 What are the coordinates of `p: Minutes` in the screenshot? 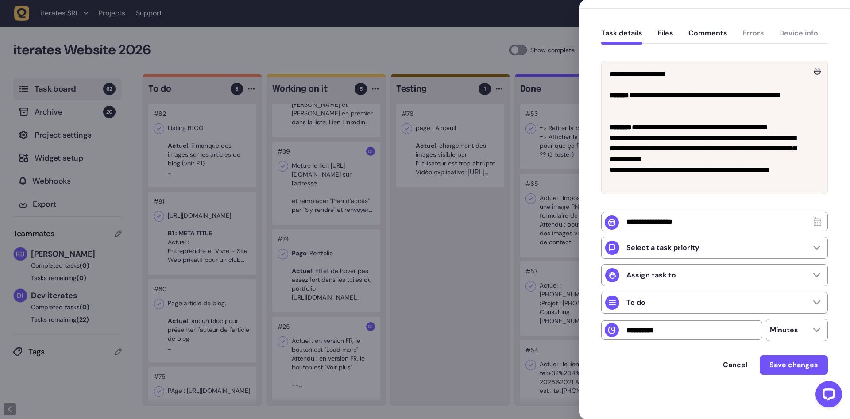 It's located at (784, 330).